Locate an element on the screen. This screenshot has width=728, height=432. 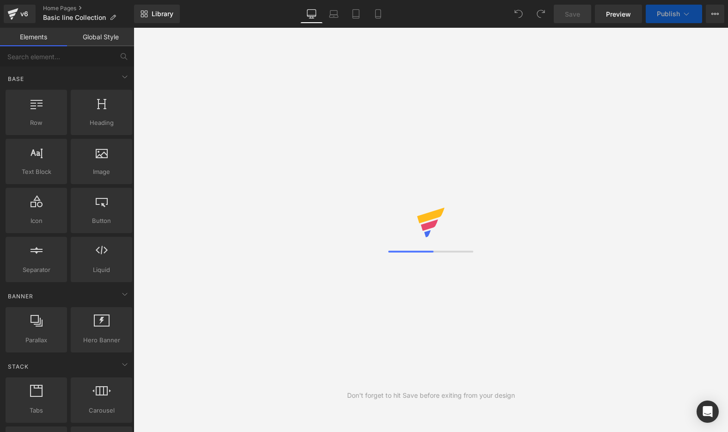
span: Liquid is located at coordinates (101, 269).